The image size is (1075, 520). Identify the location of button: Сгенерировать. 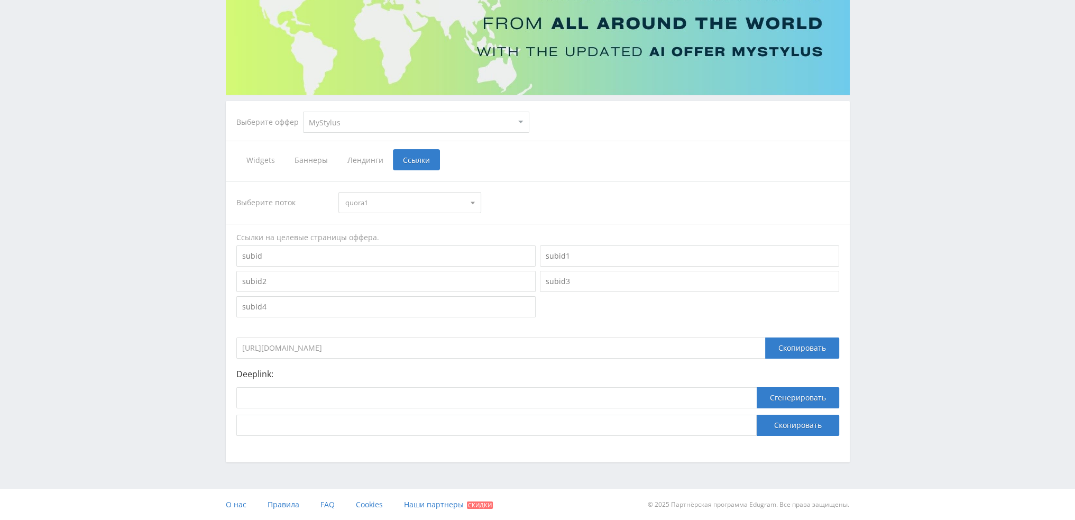
(798, 398).